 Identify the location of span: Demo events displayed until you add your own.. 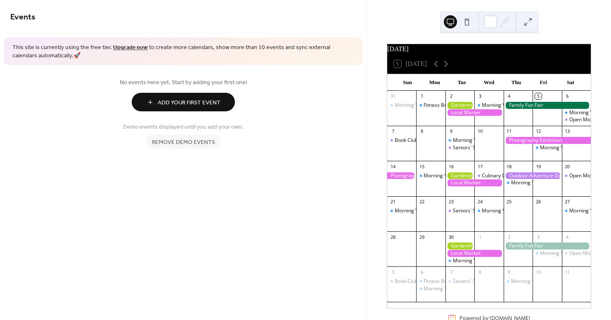
(183, 127).